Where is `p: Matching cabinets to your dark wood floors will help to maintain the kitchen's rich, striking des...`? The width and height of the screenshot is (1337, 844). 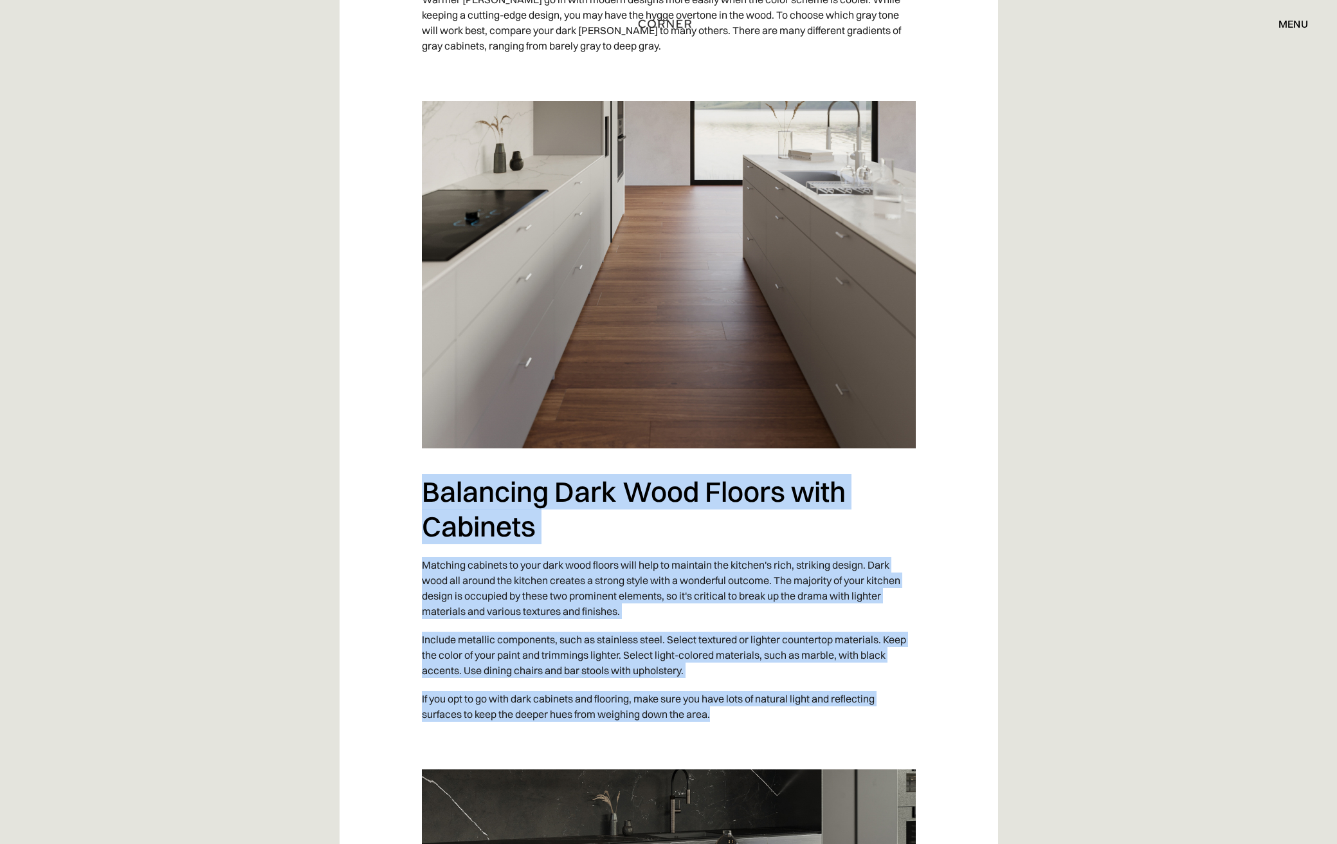 p: Matching cabinets to your dark wood floors will help to maintain the kitchen's rich, striking des... is located at coordinates (669, 588).